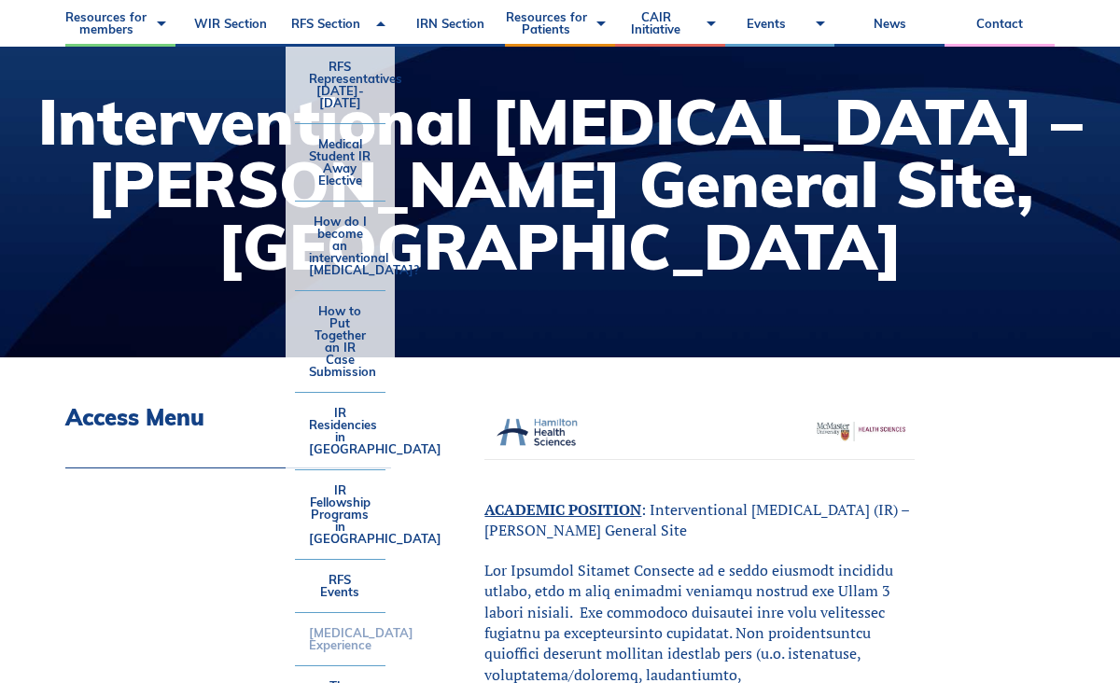 The height and width of the screenshot is (683, 1120). I want to click on strong: ACADEMIC POSITION, so click(563, 510).